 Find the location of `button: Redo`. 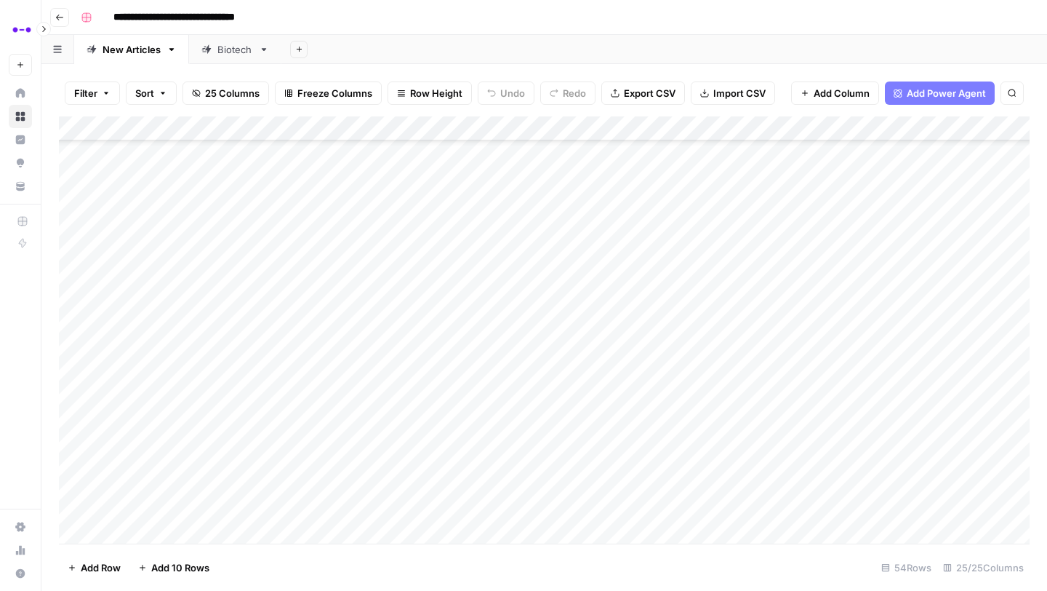

button: Redo is located at coordinates (568, 93).